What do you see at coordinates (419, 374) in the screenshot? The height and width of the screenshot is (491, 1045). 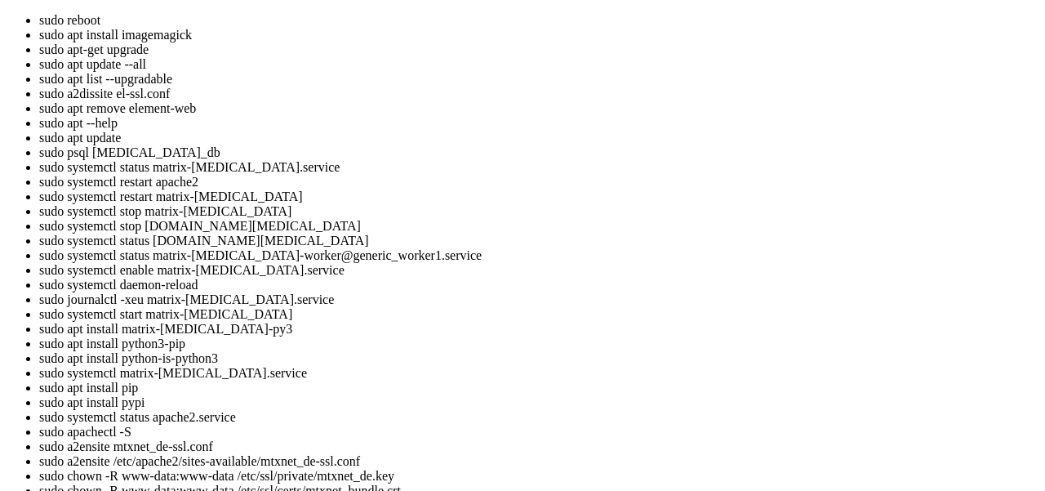 I see `x-row: root@server1:/home/mau# sudo` at bounding box center [419, 374].